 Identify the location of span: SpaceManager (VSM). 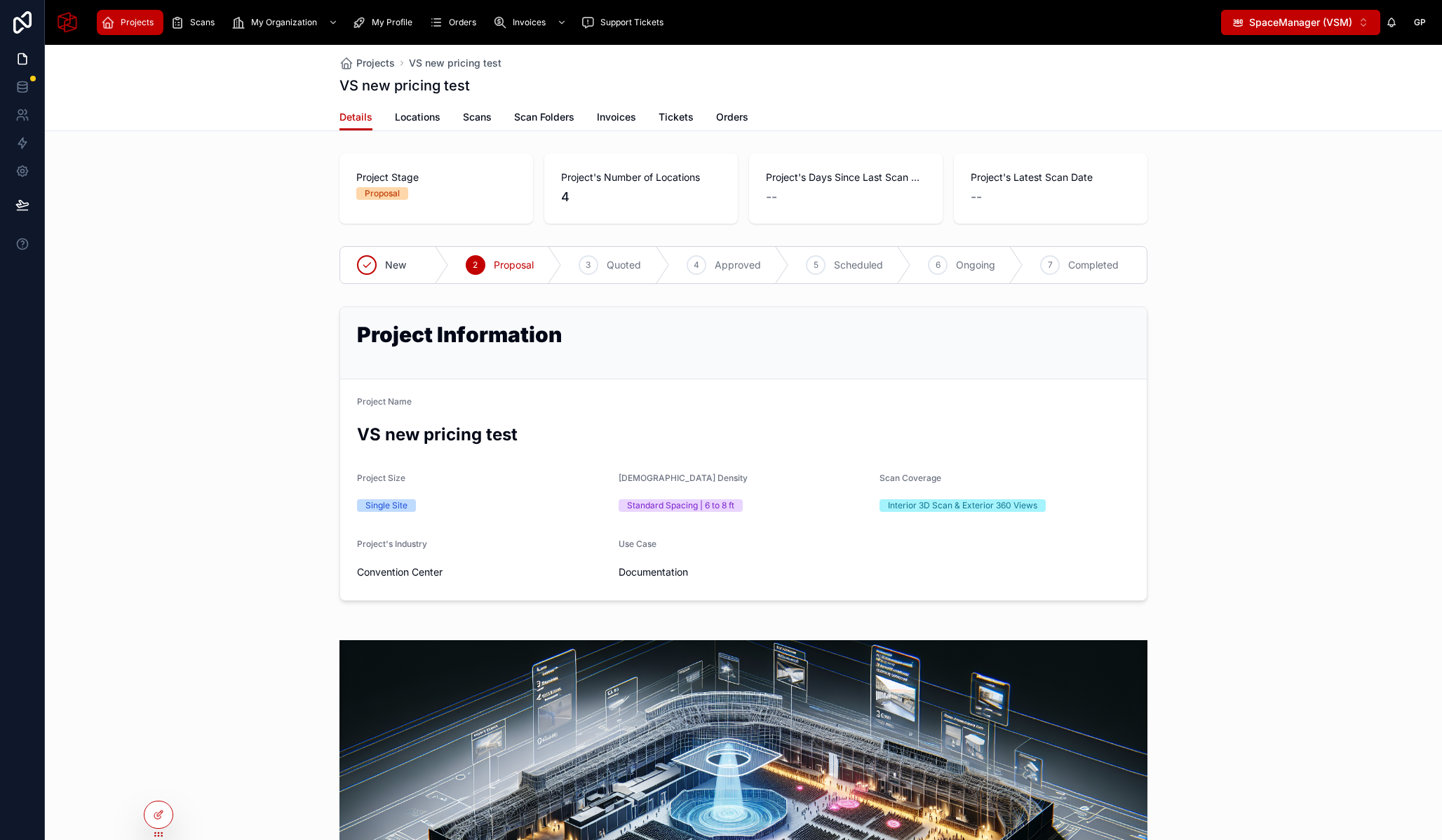
(1300, 23).